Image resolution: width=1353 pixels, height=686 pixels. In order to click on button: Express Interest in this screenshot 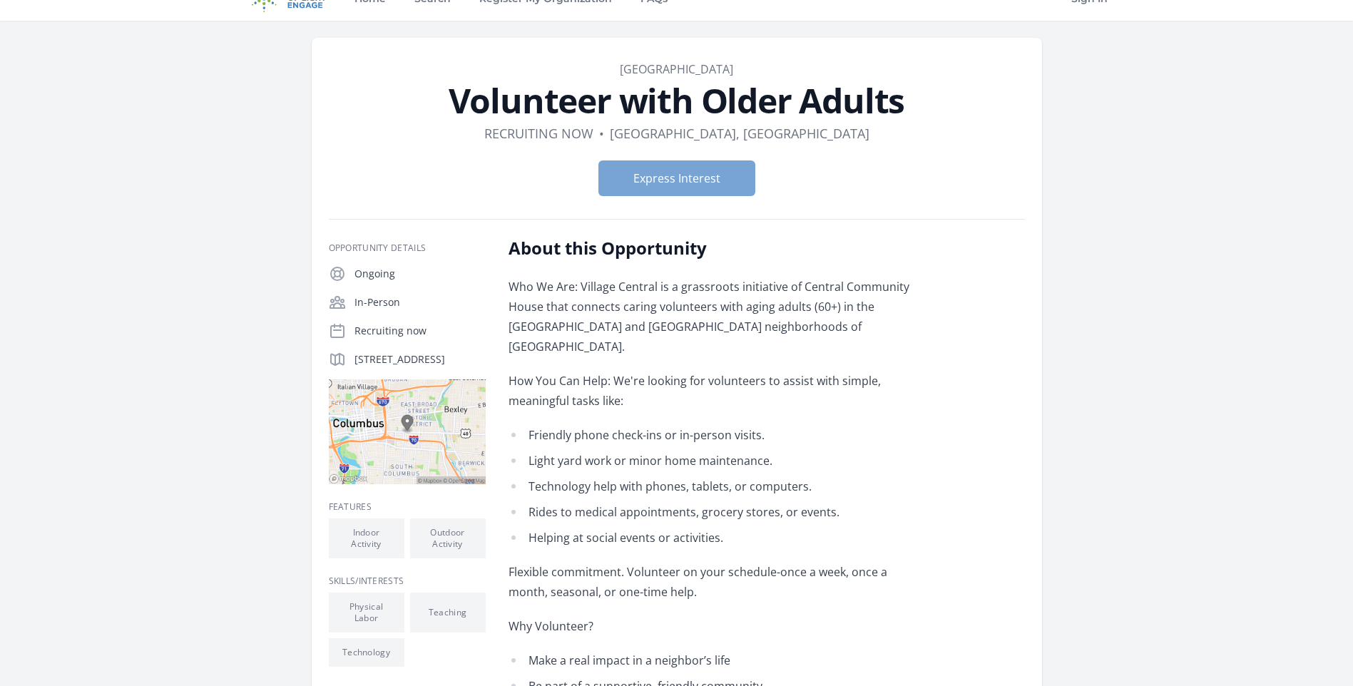, I will do `click(677, 178)`.